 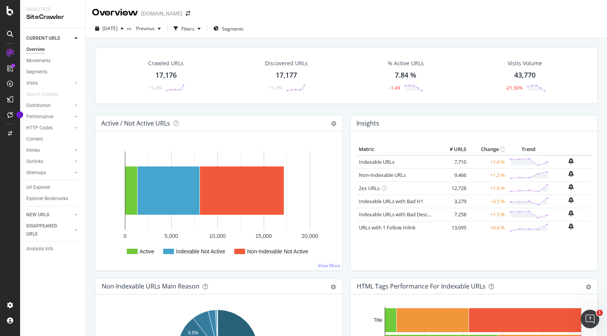 I want to click on button: Previous, so click(x=148, y=29).